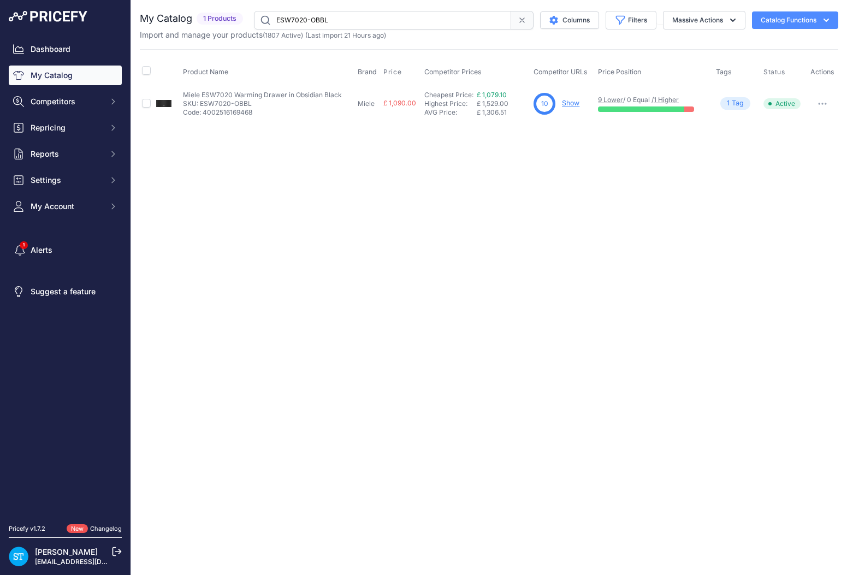 This screenshot has height=575, width=847. What do you see at coordinates (27, 529) in the screenshot?
I see `div: Pricefy v1.7.2` at bounding box center [27, 529].